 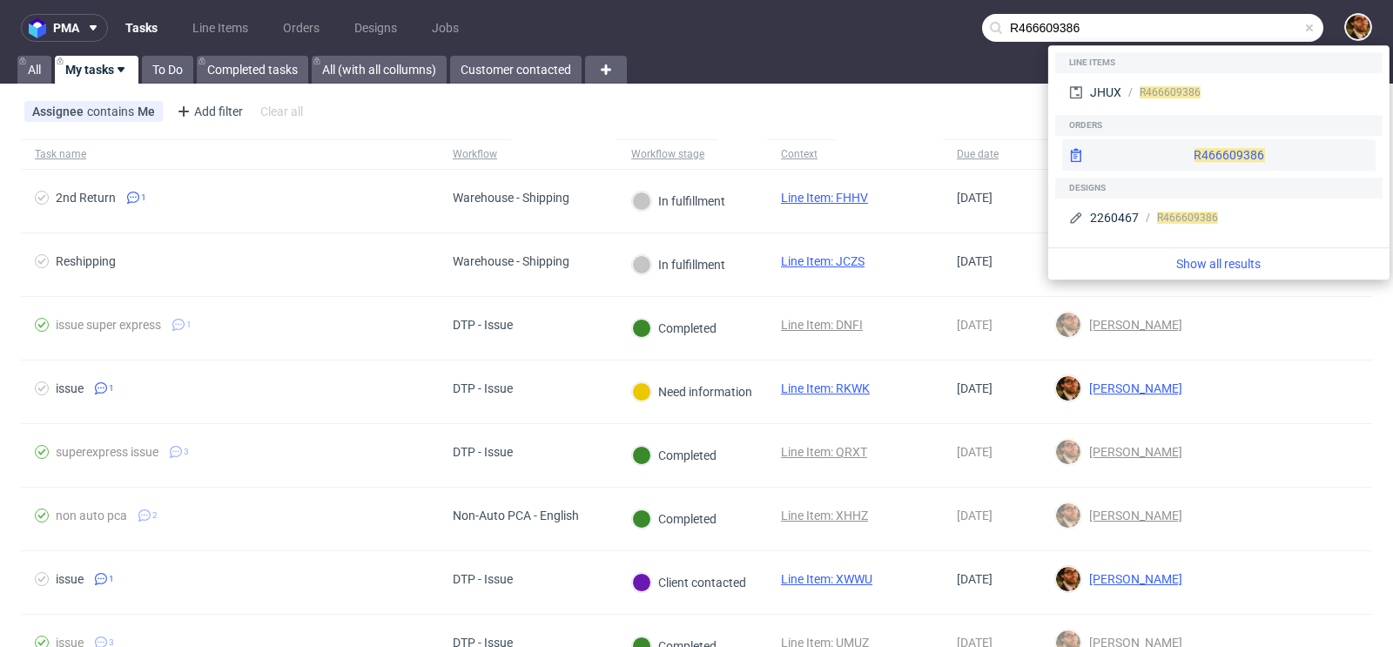 What do you see at coordinates (991, 154) in the screenshot?
I see `span: Due date` at bounding box center [991, 154].